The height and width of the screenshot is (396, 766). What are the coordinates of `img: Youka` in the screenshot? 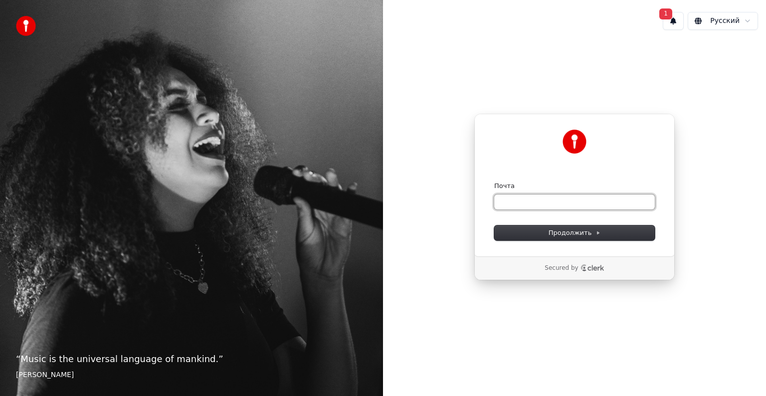 It's located at (575, 142).